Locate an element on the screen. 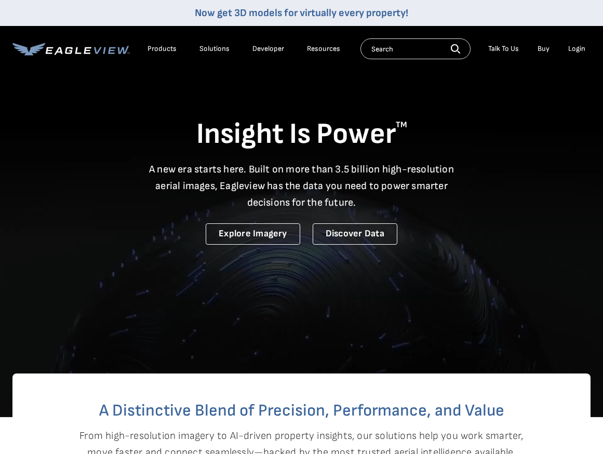  div: Talk To Us is located at coordinates (503, 49).